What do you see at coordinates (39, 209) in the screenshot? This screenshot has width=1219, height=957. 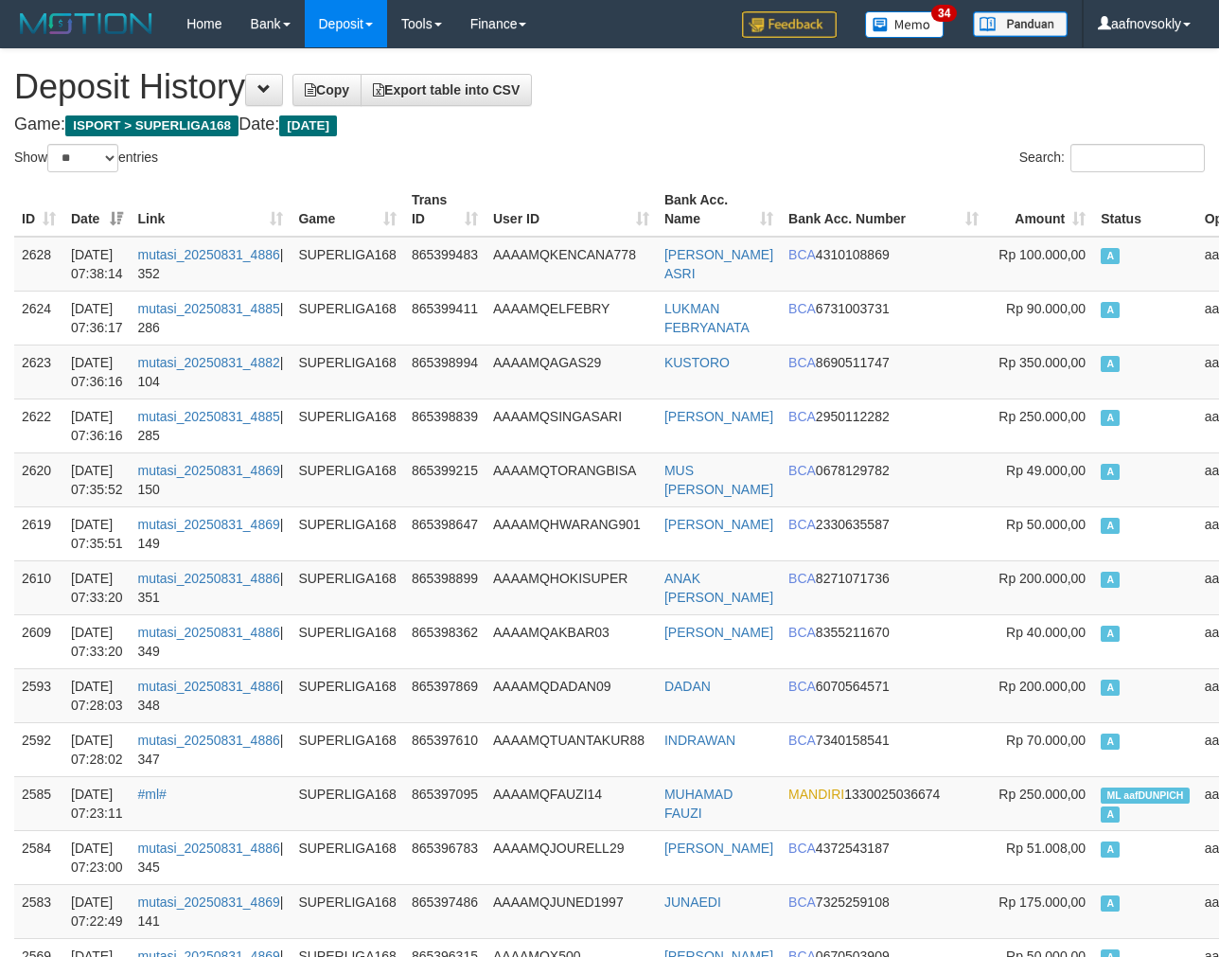 I see `th: ID: activate to sort column ascending` at bounding box center [39, 209].